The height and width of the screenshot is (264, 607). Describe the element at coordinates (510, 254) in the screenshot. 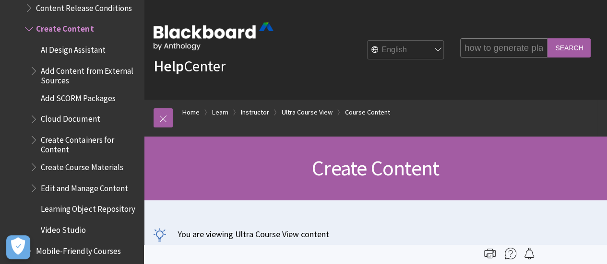

I see `img: More help` at that location.